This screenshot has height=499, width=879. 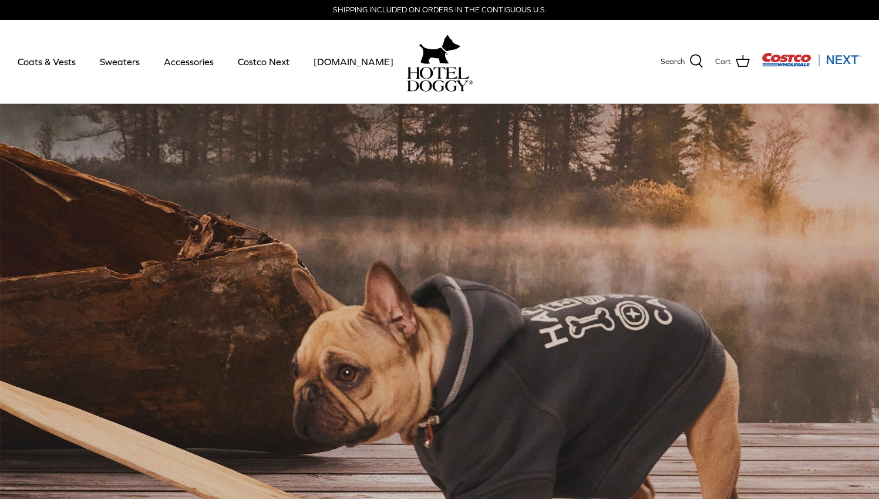 I want to click on img: Costco Next, so click(x=812, y=59).